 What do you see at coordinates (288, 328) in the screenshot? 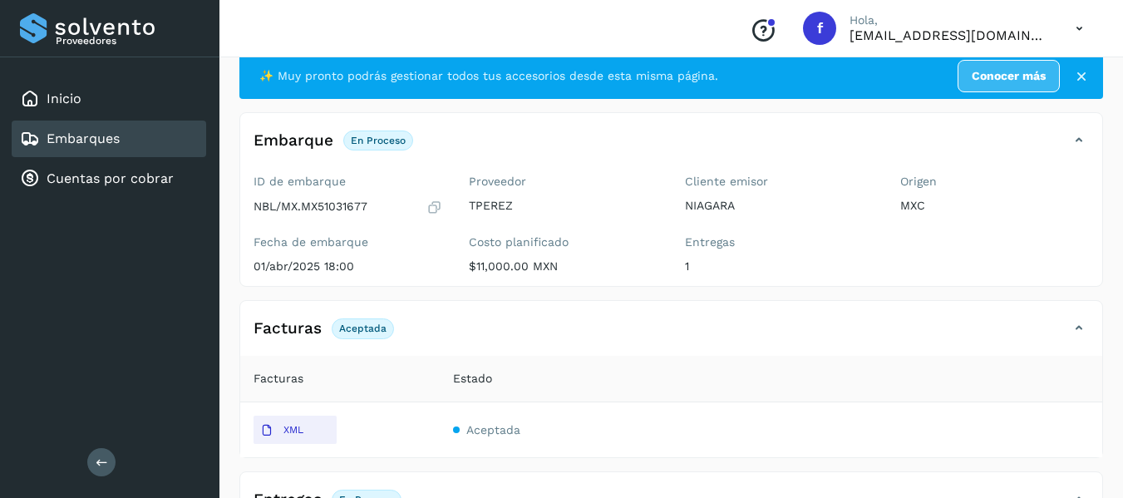
I see `h4: Facturas` at bounding box center [288, 328].